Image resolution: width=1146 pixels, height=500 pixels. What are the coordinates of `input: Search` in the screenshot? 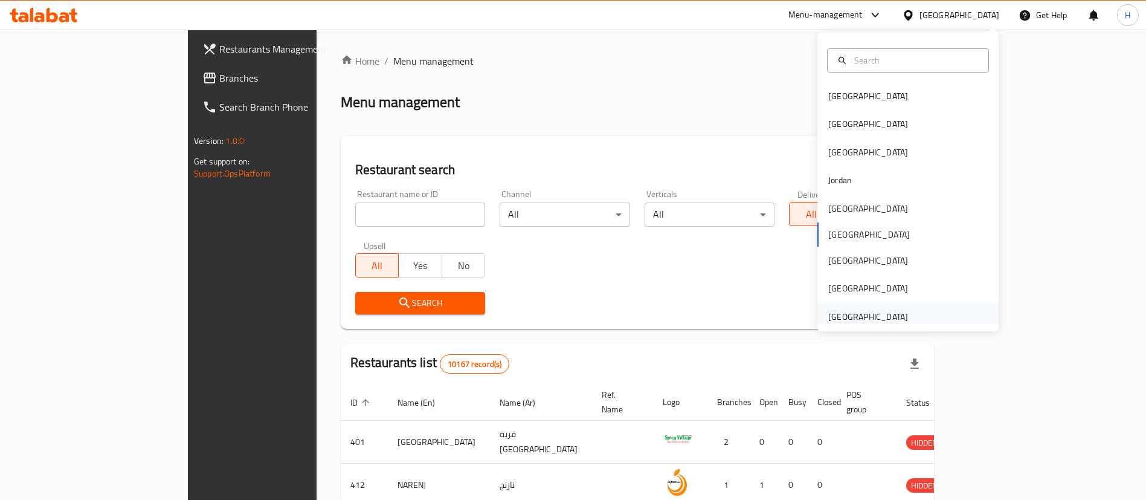 It's located at (915, 60).